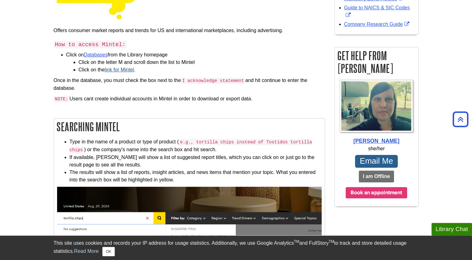  I want to click on div: This site uses cookies and records your IP address for usage statistics. Additionally, we use Goo..., so click(236, 248).